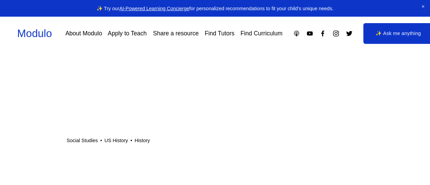 This screenshot has height=185, width=430. What do you see at coordinates (116, 140) in the screenshot?
I see `a: US History` at bounding box center [116, 140].